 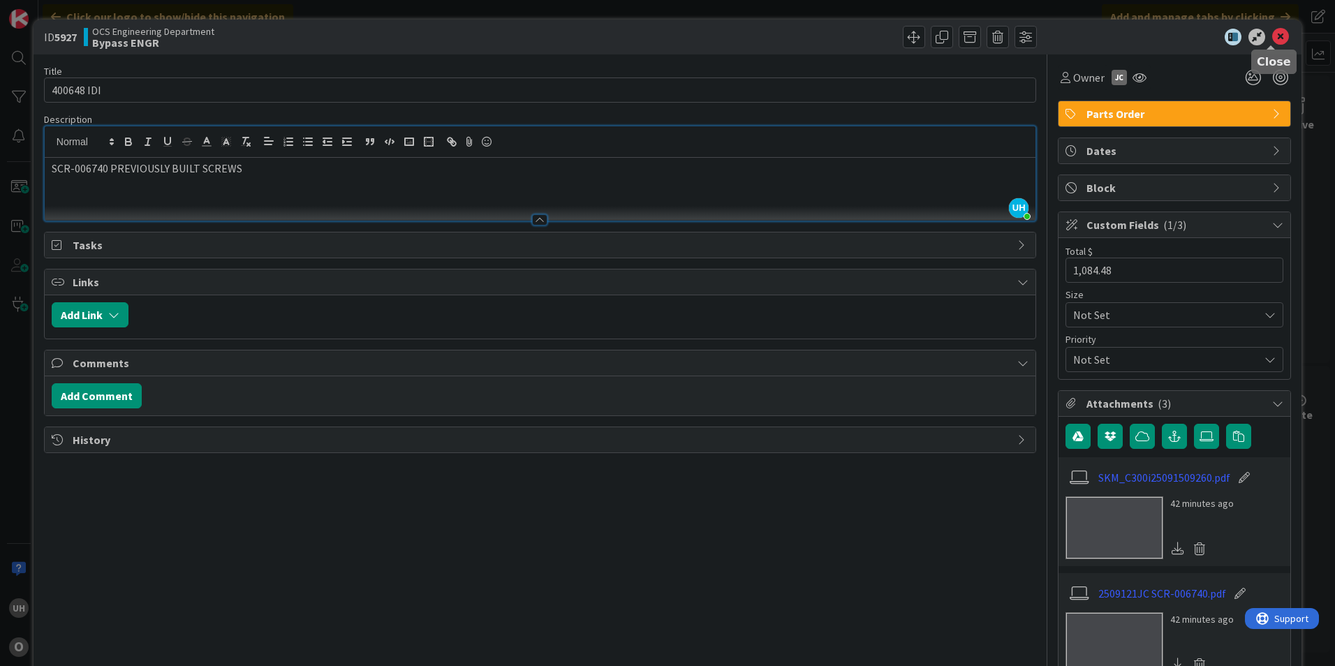 I want to click on span: Tasks, so click(x=541, y=245).